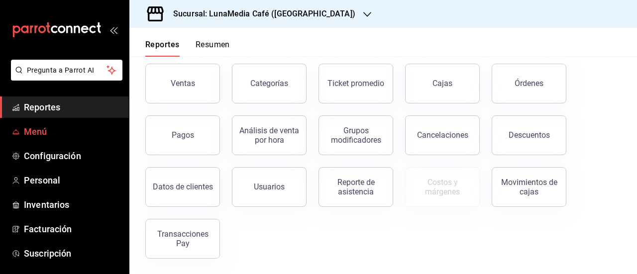 This screenshot has height=274, width=637. I want to click on button: Transacciones Pay, so click(183, 239).